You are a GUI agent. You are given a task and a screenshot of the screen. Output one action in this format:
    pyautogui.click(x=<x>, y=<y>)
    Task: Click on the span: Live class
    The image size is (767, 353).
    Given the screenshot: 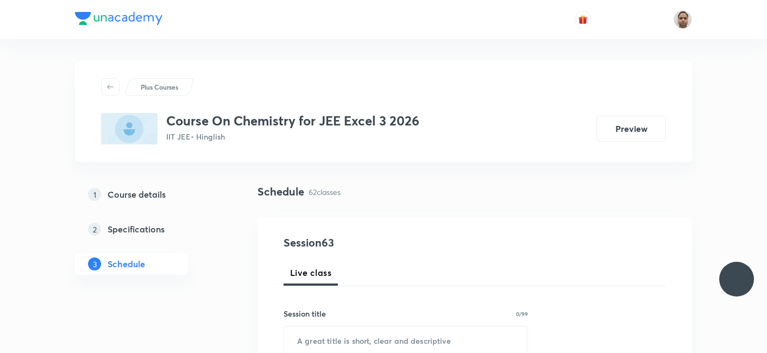 What is the action you would take?
    pyautogui.click(x=311, y=273)
    